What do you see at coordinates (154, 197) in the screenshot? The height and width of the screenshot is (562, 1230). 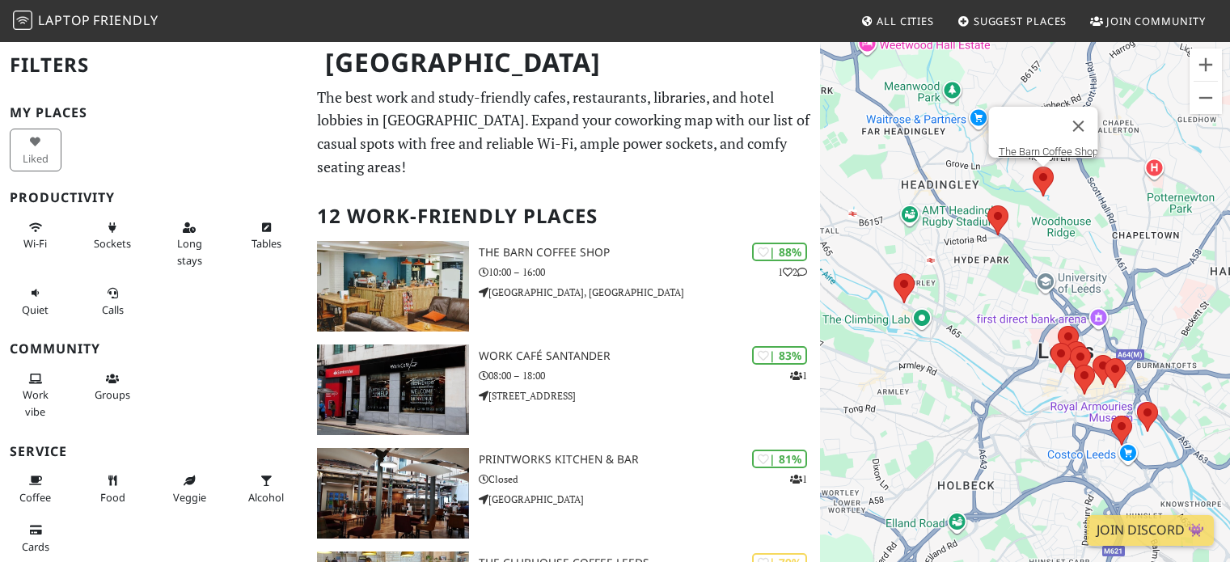 I see `h3: Productivity` at bounding box center [154, 197].